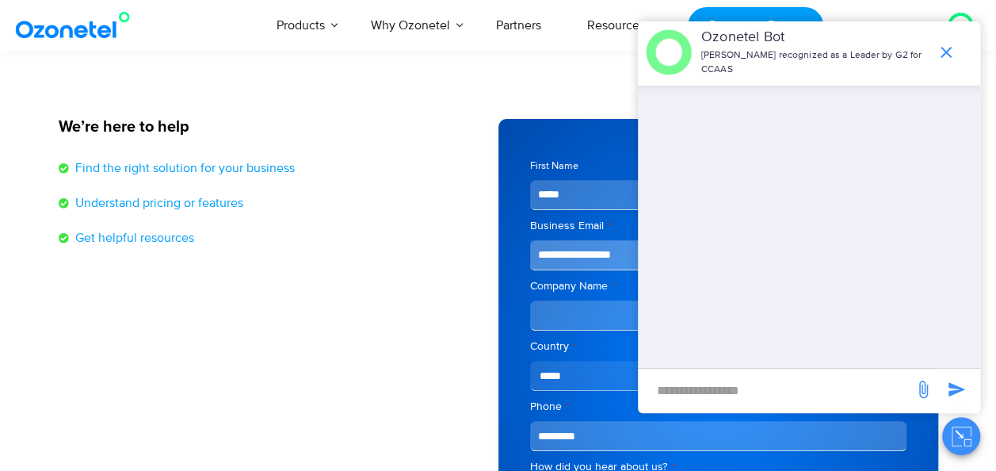 This screenshot has height=471, width=996. I want to click on label: Company Name, so click(718, 286).